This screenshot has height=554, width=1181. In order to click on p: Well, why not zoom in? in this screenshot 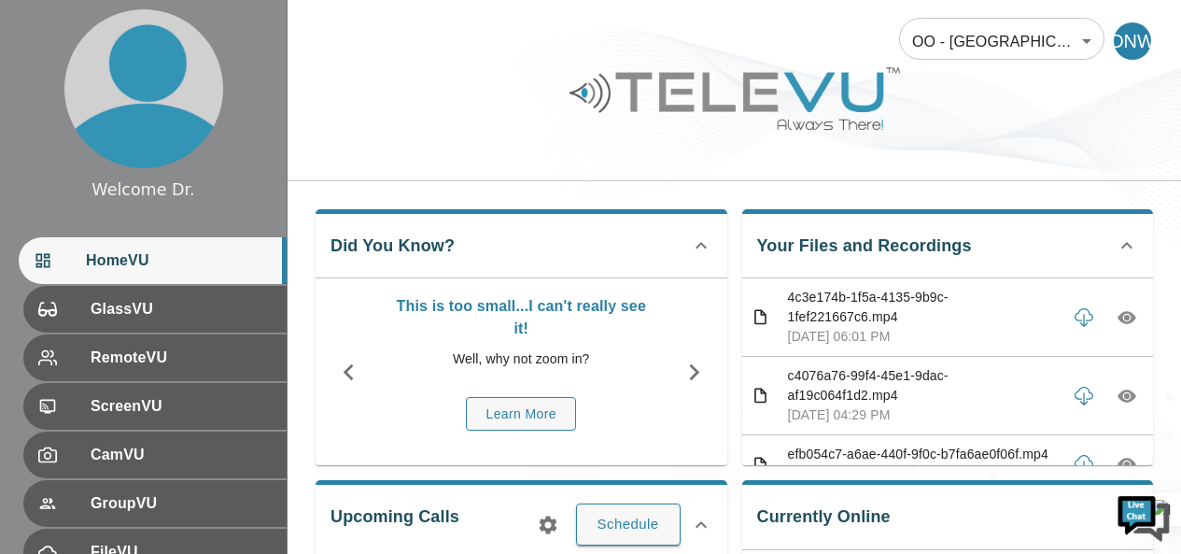, I will do `click(521, 359)`.